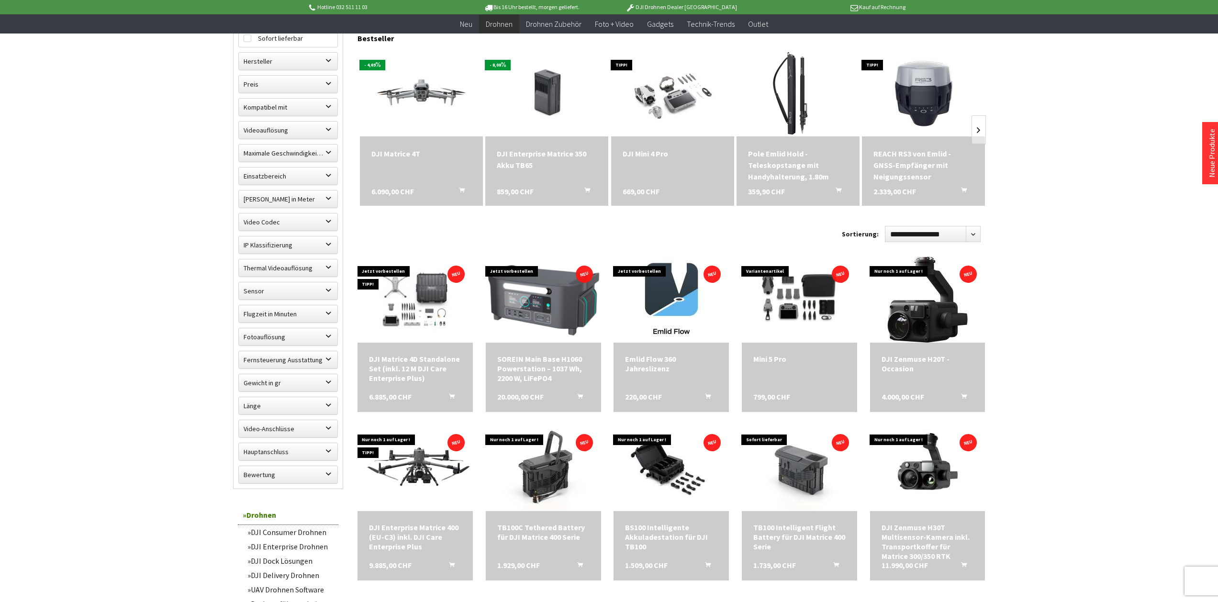 This screenshot has width=1218, height=602. I want to click on a: SOREIN Main Base H1060 Powerstation – 1037 Wh, 2200 W, LiFePO4 20.000,00 CHF In den Warenkorb, so click(543, 368).